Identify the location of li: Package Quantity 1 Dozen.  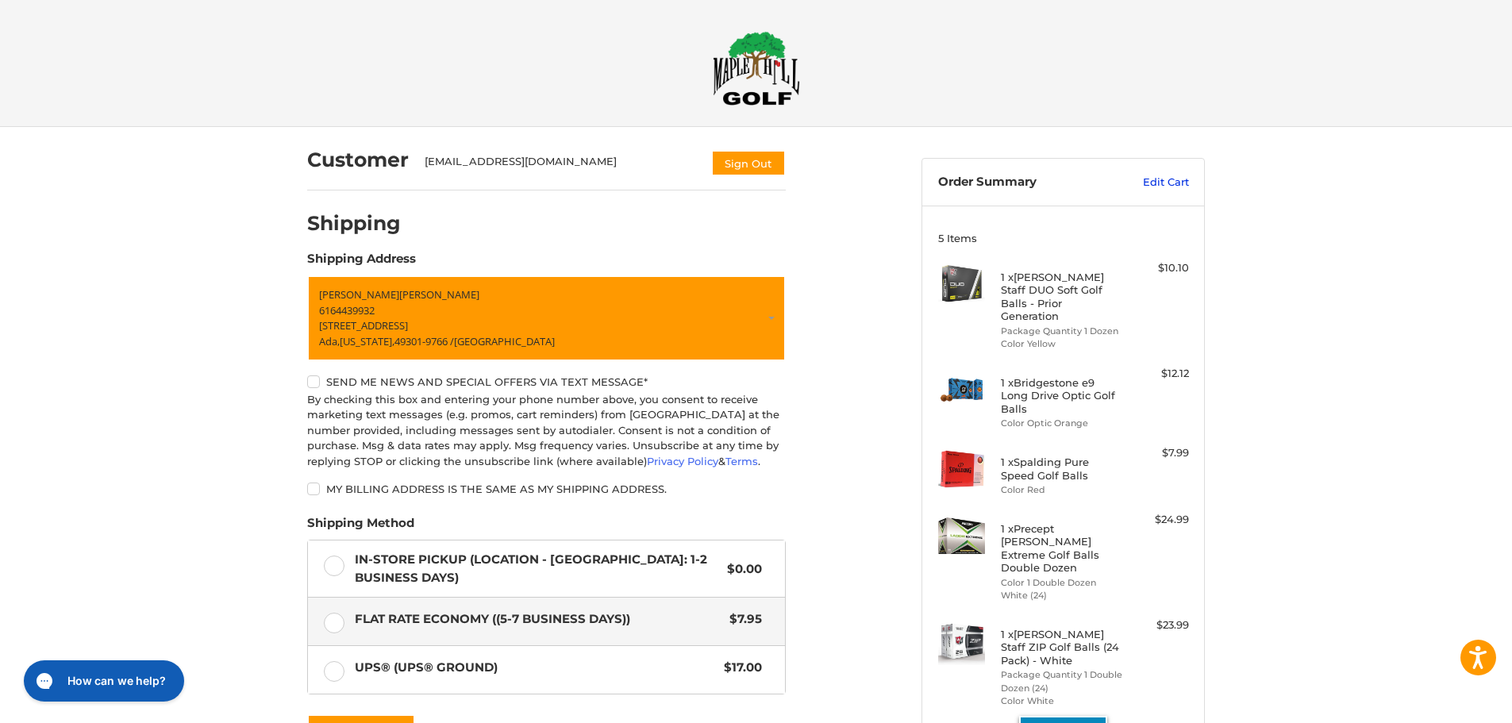
(1061, 331).